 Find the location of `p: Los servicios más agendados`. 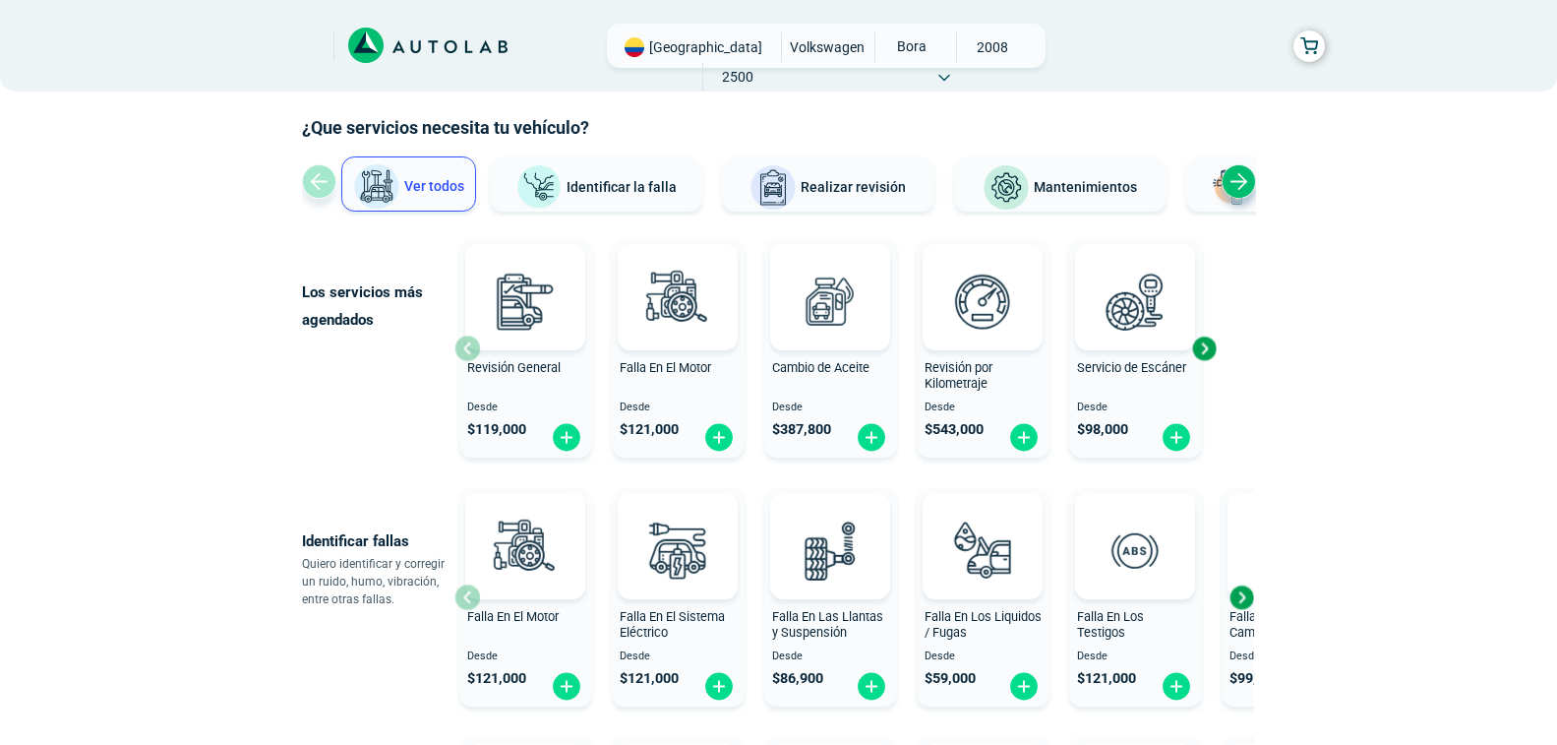

p: Los servicios más agendados is located at coordinates (378, 306).